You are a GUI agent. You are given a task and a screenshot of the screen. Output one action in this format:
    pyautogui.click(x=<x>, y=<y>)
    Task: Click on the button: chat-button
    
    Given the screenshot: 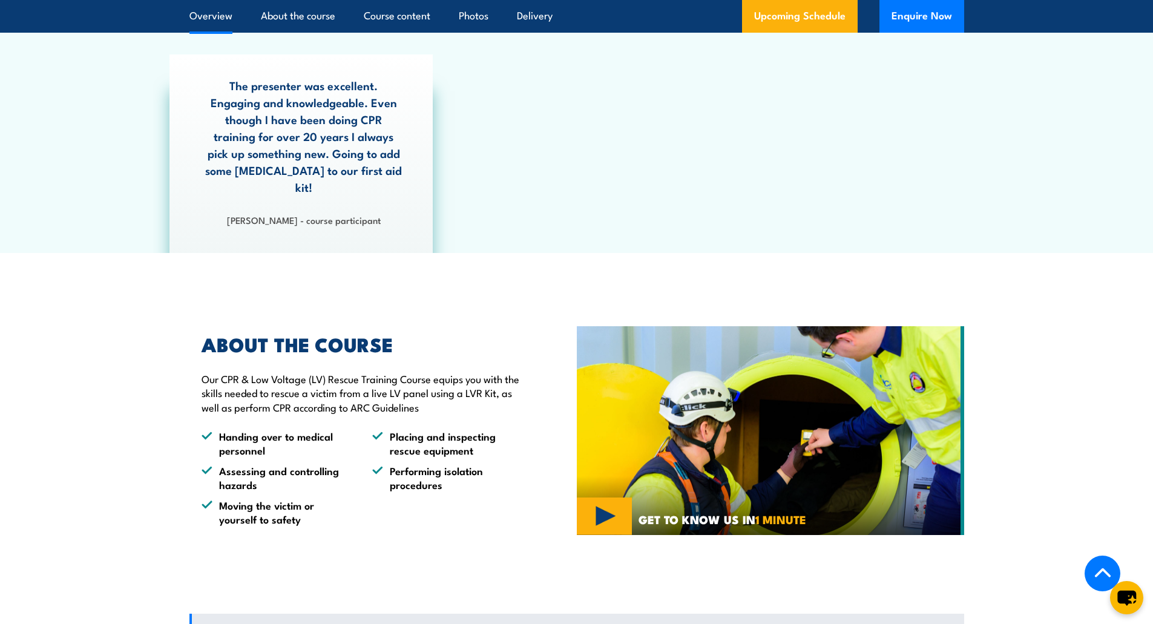 What is the action you would take?
    pyautogui.click(x=1127, y=598)
    